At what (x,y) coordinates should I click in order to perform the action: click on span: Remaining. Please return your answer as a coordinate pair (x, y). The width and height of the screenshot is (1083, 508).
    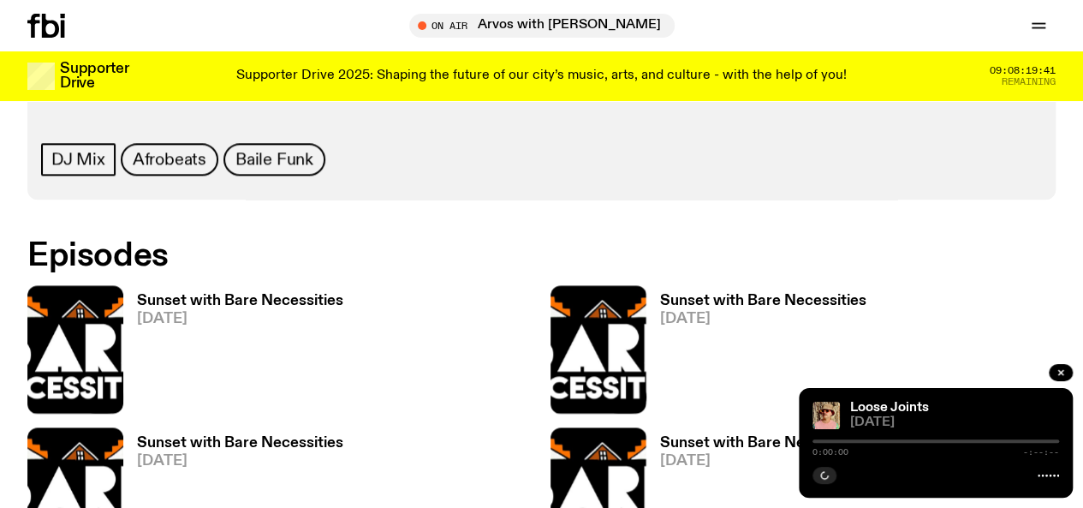
    Looking at the image, I should click on (1029, 81).